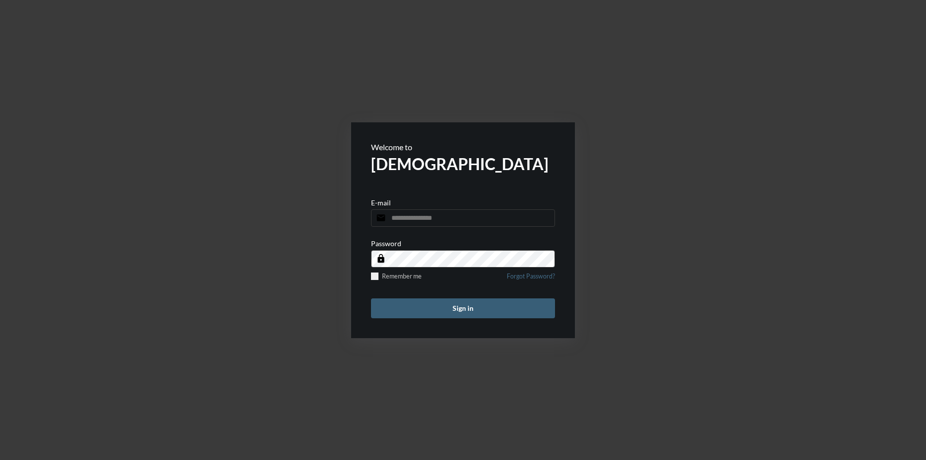 The height and width of the screenshot is (460, 926). Describe the element at coordinates (531, 279) in the screenshot. I see `a: Forgot Password?` at that location.